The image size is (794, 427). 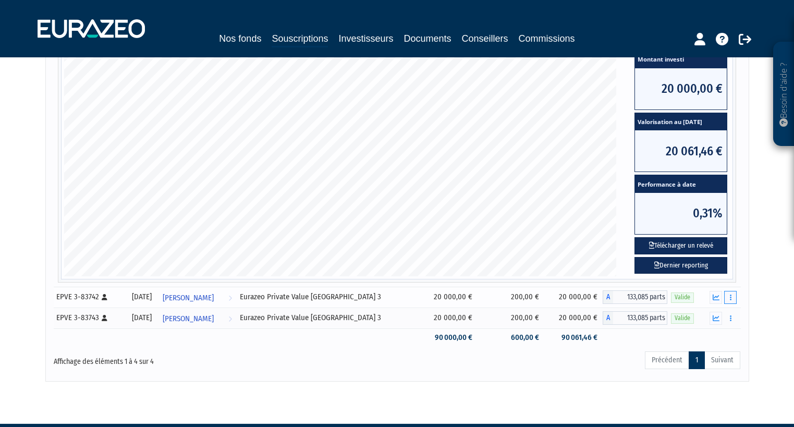 I want to click on td: 90 061,46 €, so click(x=574, y=337).